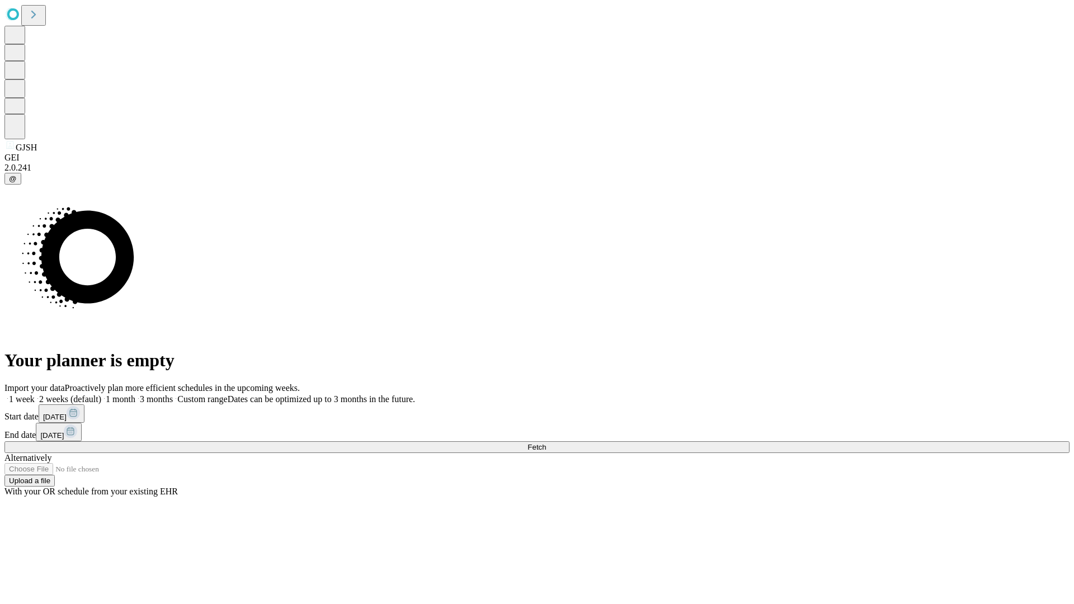  Describe the element at coordinates (537, 360) in the screenshot. I see `h1: Your planner is empty` at that location.